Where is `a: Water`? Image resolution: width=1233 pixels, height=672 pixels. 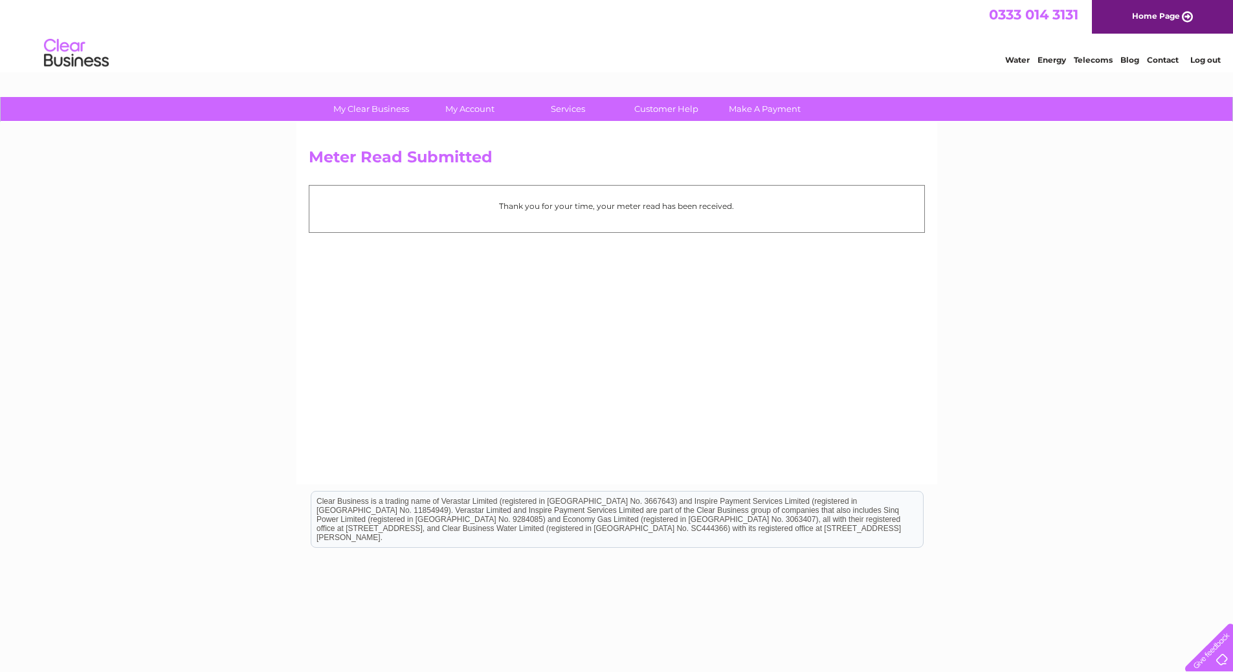
a: Water is located at coordinates (1017, 60).